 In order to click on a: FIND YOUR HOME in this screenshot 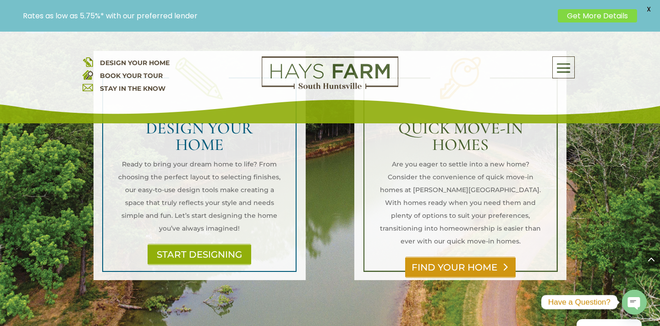, I will do `click(461, 267)`.